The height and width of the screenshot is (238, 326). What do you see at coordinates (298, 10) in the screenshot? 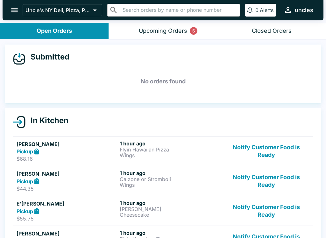
I see `button: uncles` at bounding box center [298, 10].